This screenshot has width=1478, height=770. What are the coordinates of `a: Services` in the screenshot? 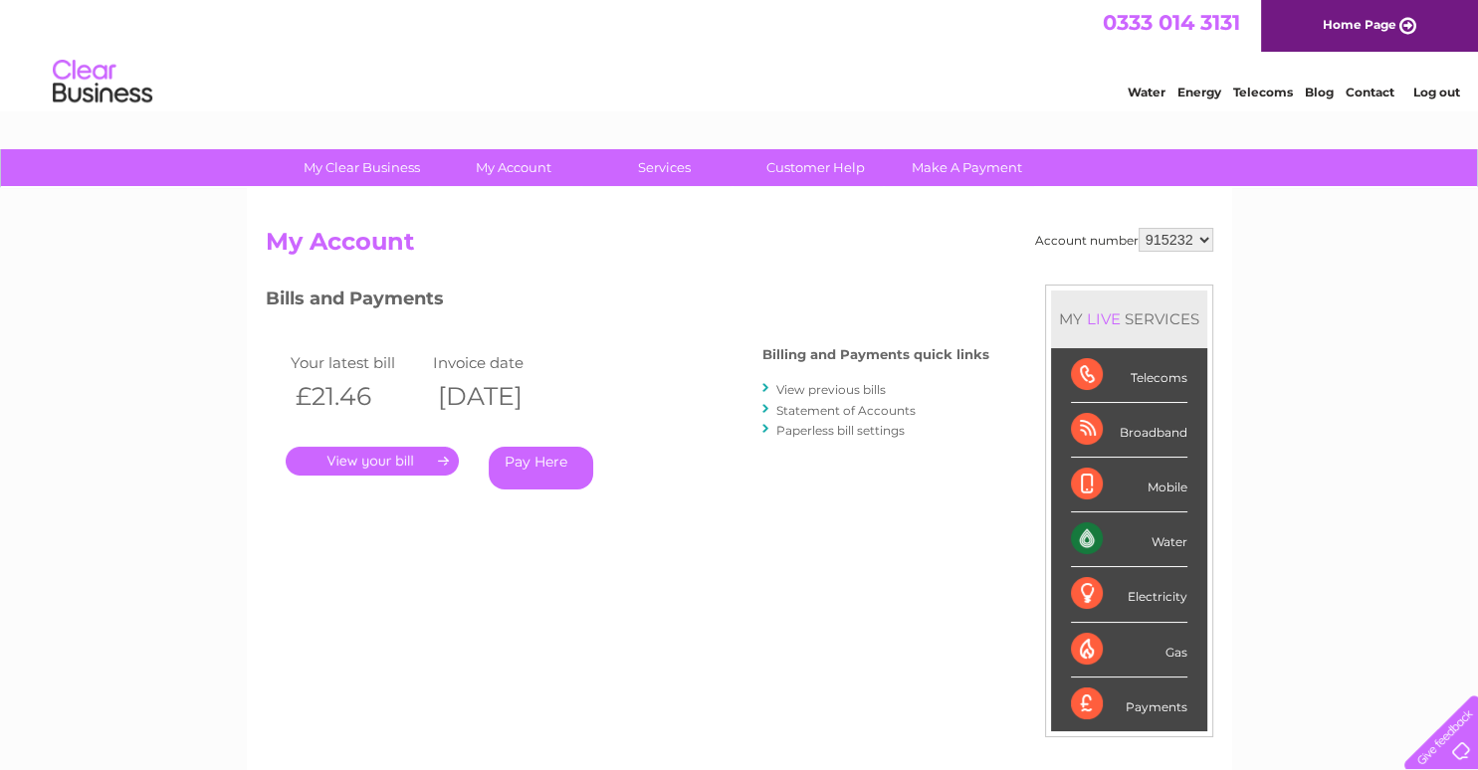 It's located at (664, 167).